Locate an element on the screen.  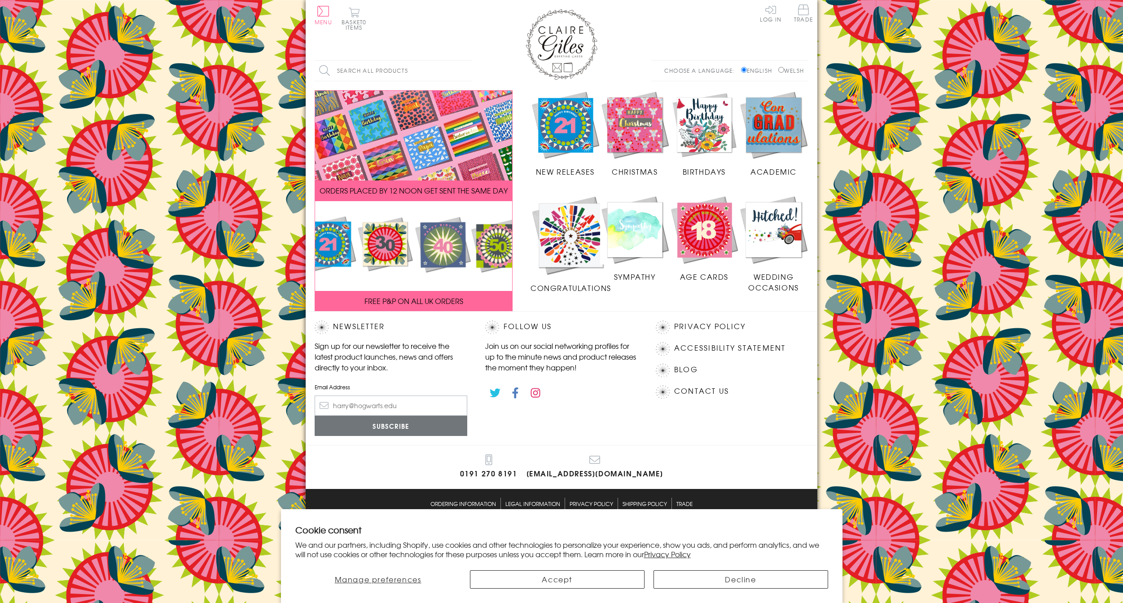
label: English is located at coordinates (759, 70).